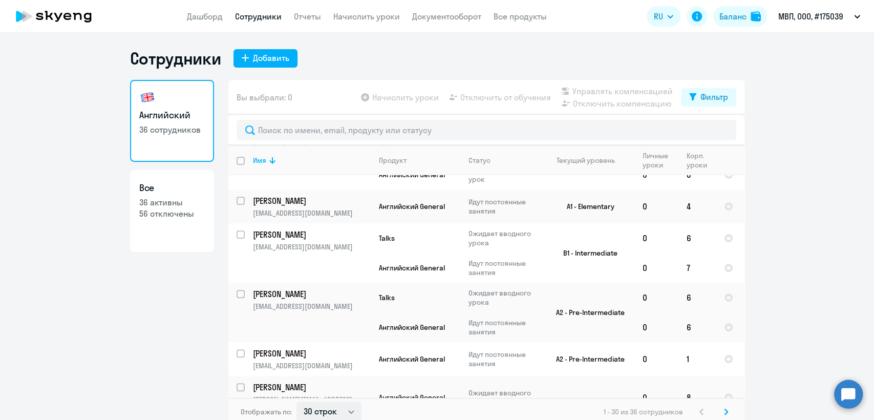 The width and height of the screenshot is (874, 420). Describe the element at coordinates (733, 16) in the screenshot. I see `div: Баланс` at that location.